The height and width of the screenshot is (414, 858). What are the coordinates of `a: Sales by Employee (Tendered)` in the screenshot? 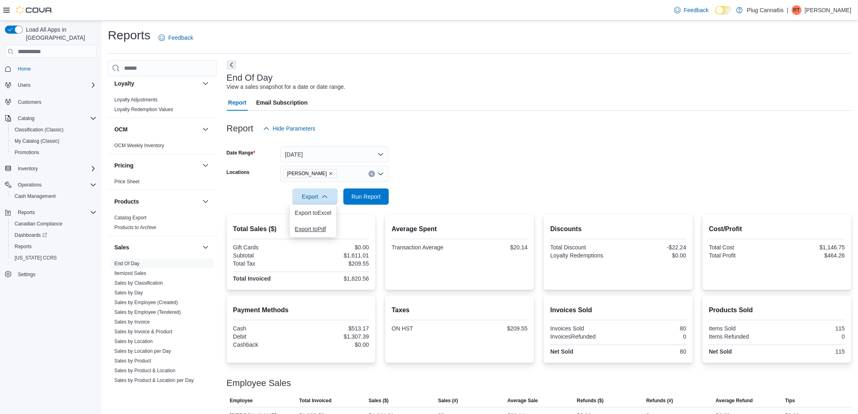 It's located at (148, 312).